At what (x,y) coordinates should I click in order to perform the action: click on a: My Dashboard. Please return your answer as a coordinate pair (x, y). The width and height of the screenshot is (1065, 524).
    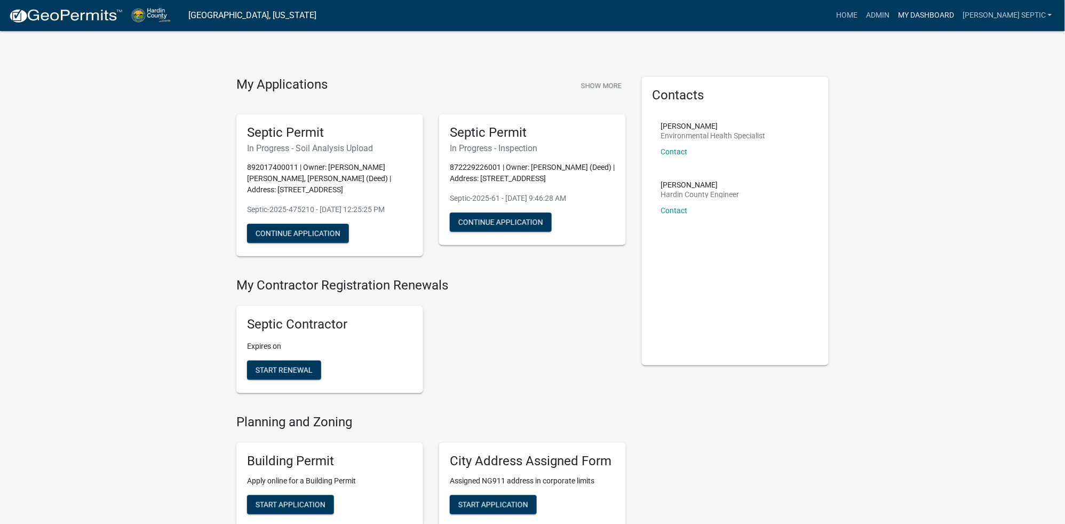
    Looking at the image, I should click on (926, 15).